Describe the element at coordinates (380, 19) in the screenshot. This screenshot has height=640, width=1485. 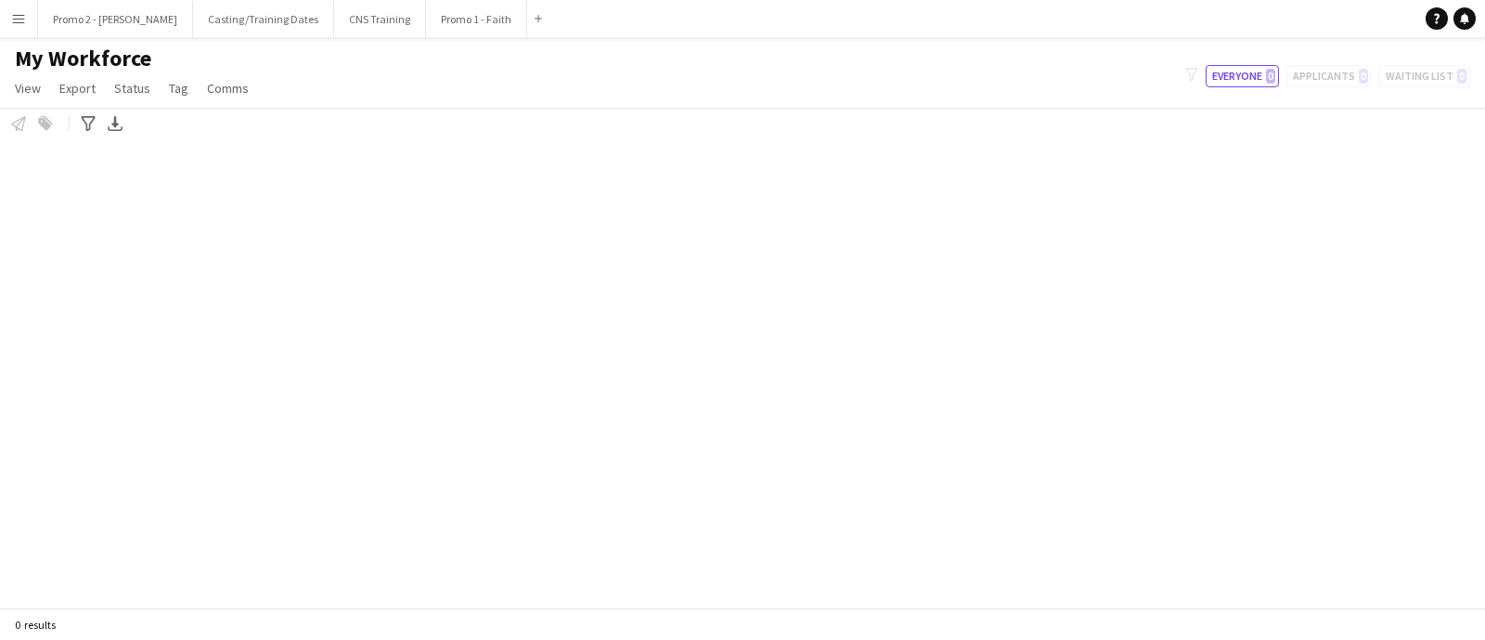
I see `button: CNS Training` at that location.